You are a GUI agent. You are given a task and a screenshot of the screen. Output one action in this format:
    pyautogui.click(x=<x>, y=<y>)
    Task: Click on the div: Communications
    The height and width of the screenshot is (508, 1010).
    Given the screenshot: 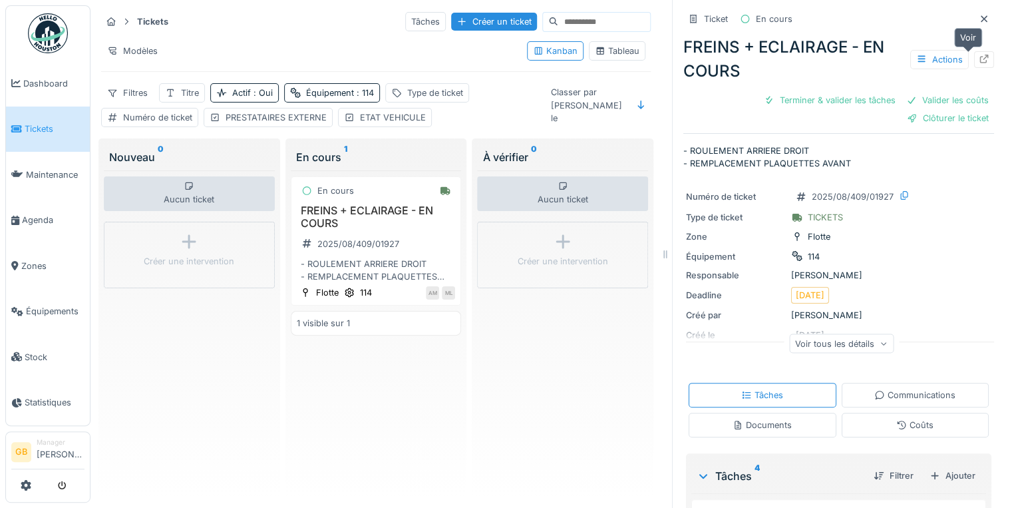 What is the action you would take?
    pyautogui.click(x=915, y=395)
    